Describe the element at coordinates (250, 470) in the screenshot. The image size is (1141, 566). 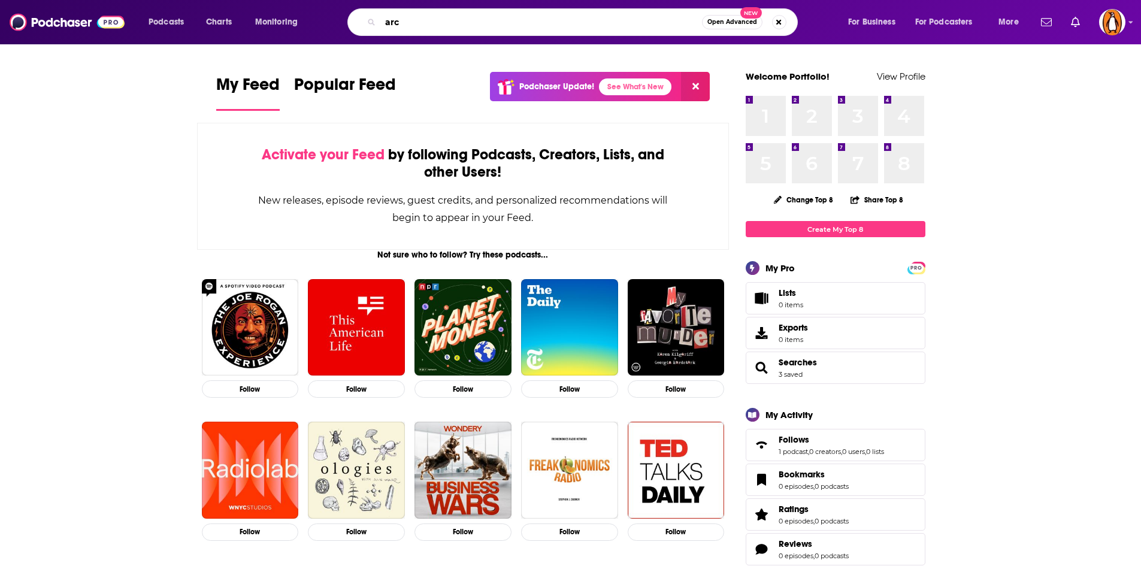
I see `img: Radiolab` at that location.